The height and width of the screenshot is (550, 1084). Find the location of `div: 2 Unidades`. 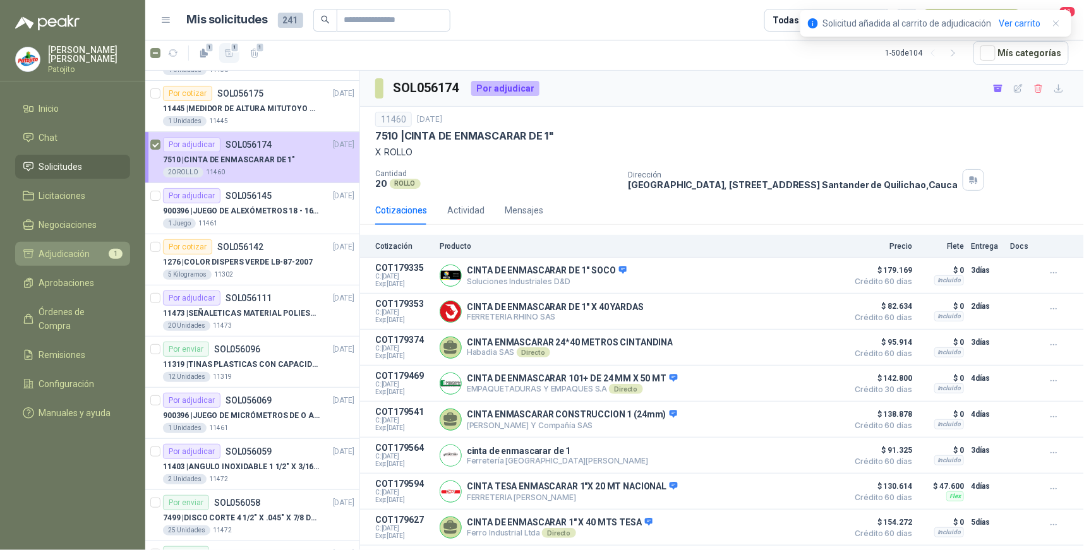

div: 2 Unidades is located at coordinates (184, 480).